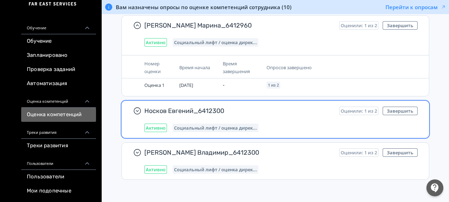 The image size is (449, 202). Describe the element at coordinates (59, 70) in the screenshot. I see `a: Проверка заданий` at that location.